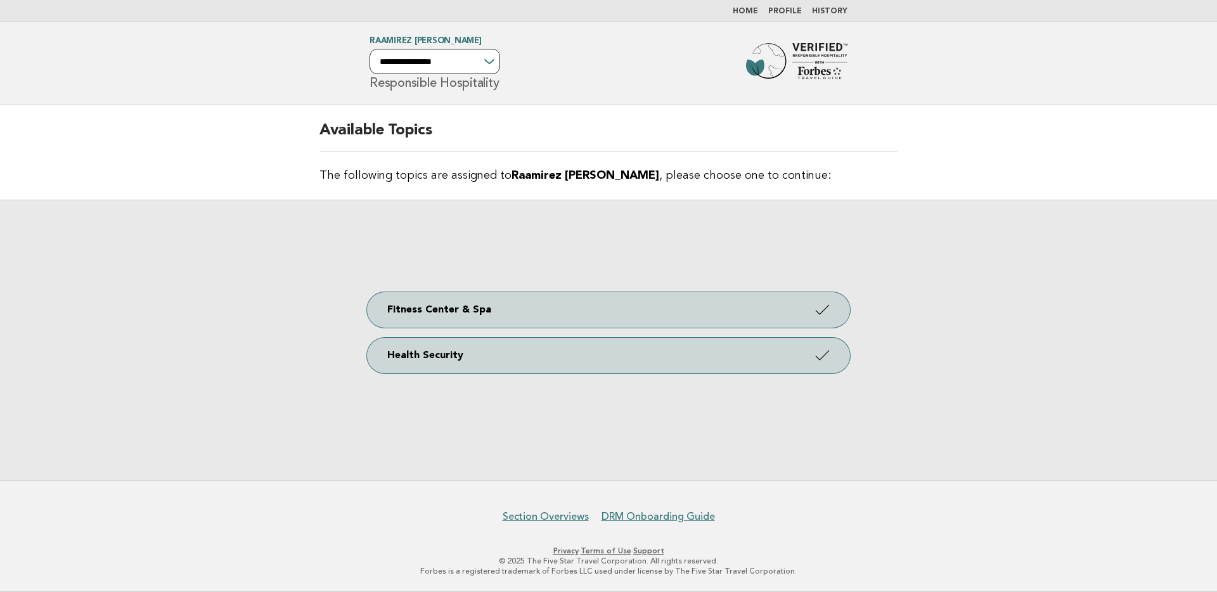 The height and width of the screenshot is (592, 1217). Describe the element at coordinates (785, 11) in the screenshot. I see `a: Profile` at that location.